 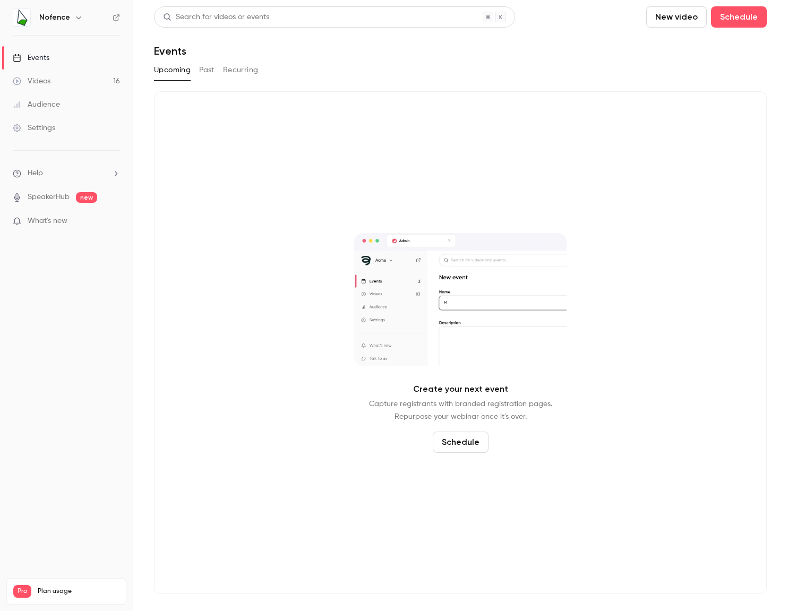 I want to click on span: Plan usage, so click(x=79, y=592).